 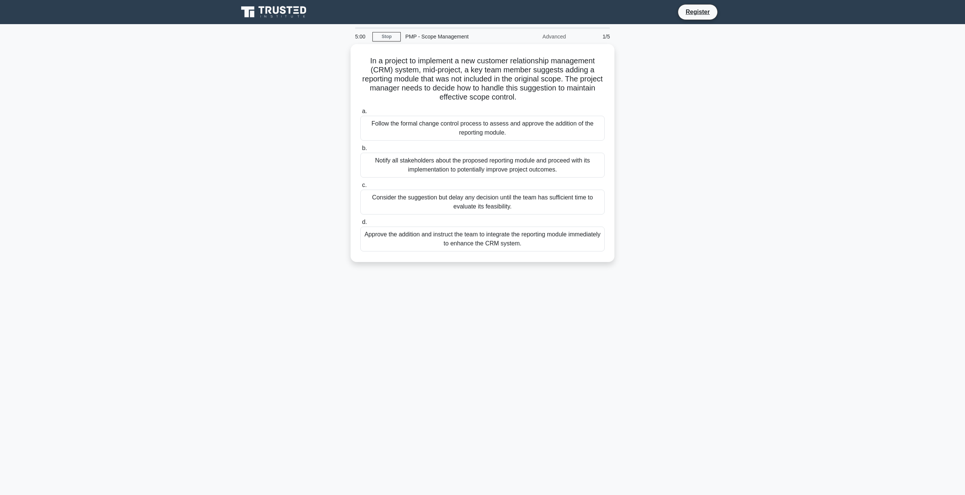 What do you see at coordinates (386, 37) in the screenshot?
I see `a: Stop` at bounding box center [386, 37].